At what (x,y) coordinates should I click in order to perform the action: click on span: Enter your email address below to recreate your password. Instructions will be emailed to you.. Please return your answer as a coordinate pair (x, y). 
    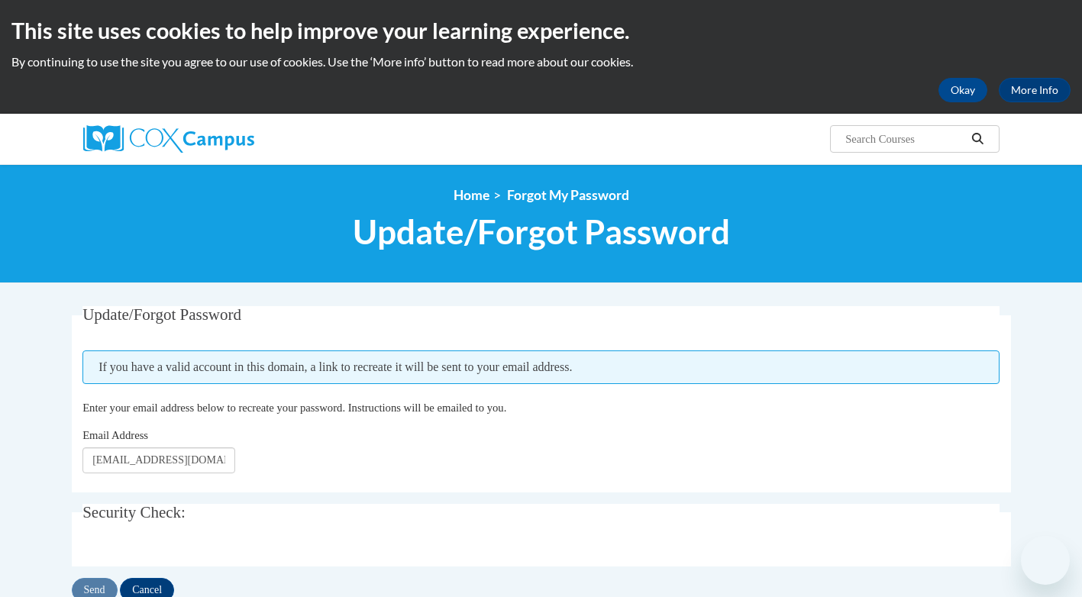
    Looking at the image, I should click on (294, 408).